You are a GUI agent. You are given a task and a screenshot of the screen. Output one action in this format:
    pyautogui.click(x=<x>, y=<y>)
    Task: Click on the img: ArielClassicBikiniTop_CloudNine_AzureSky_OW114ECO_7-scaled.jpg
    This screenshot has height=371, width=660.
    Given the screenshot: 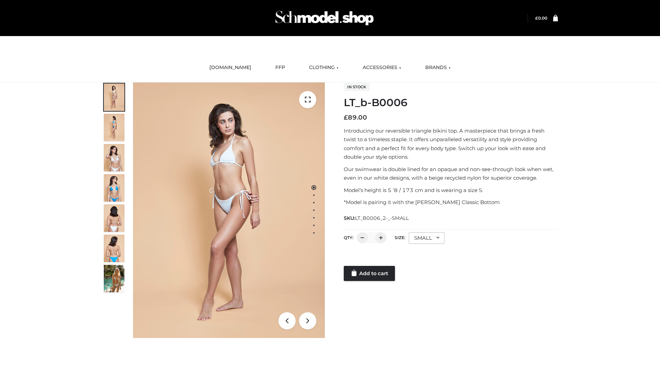 What is the action you would take?
    pyautogui.click(x=114, y=218)
    